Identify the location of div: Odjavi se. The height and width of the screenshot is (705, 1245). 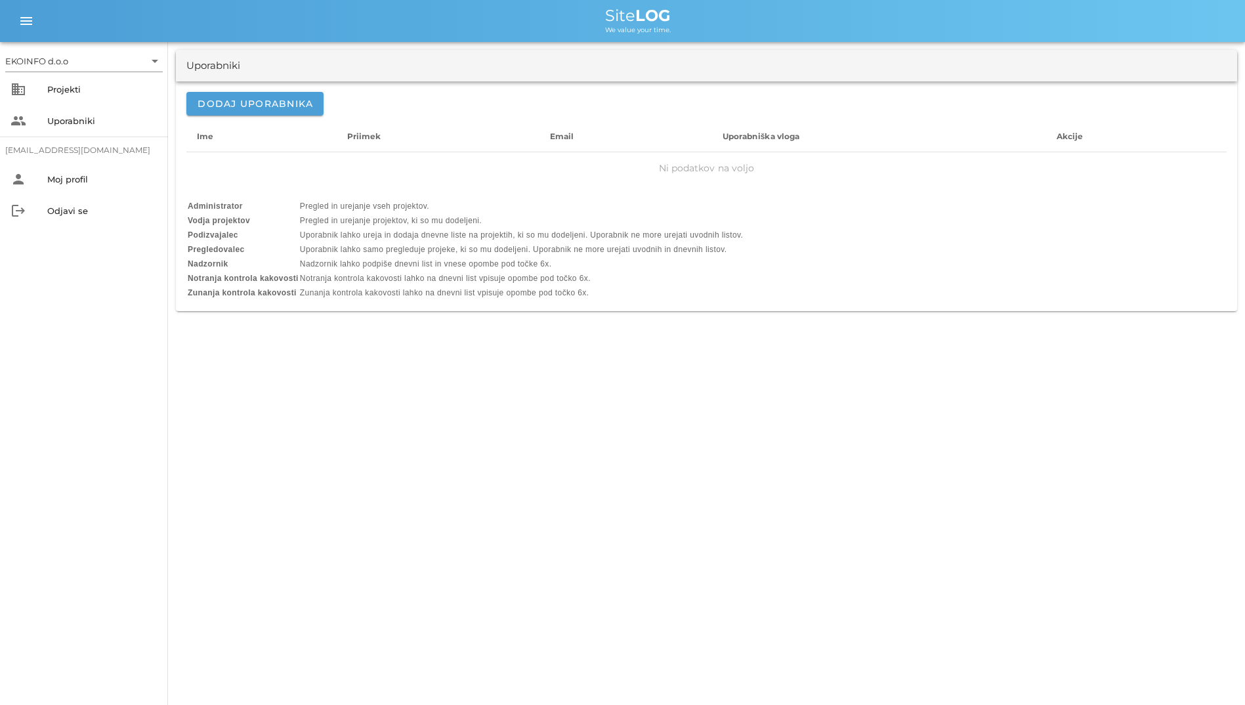
(102, 211).